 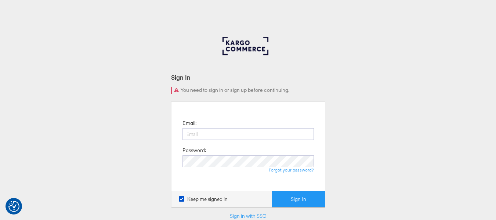 What do you see at coordinates (248, 77) in the screenshot?
I see `div: Sign In` at bounding box center [248, 77].